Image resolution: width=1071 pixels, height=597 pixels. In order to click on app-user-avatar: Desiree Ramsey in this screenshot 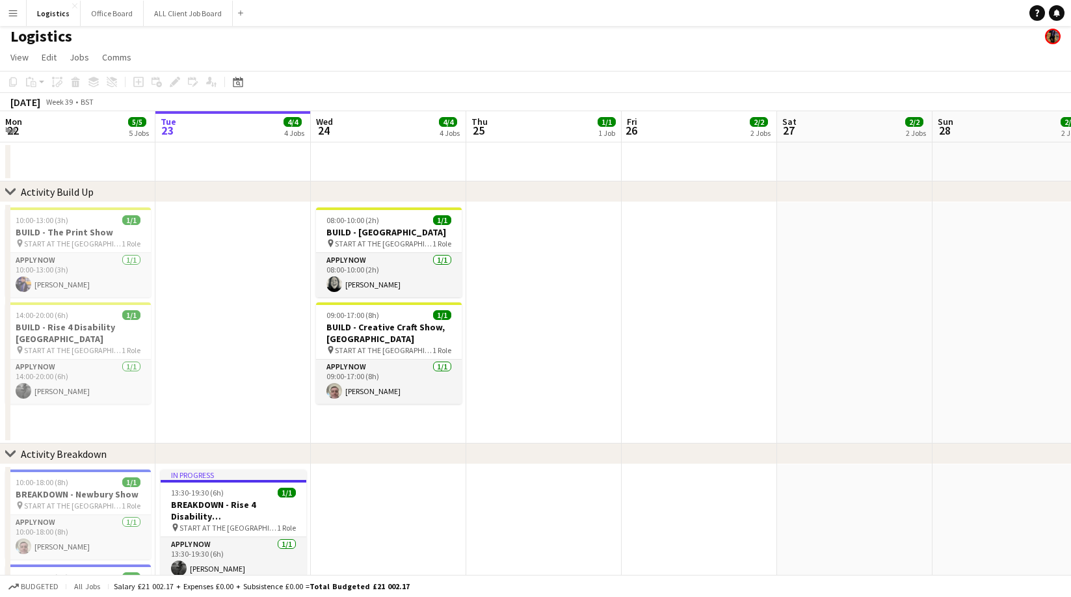, I will do `click(1052, 36)`.